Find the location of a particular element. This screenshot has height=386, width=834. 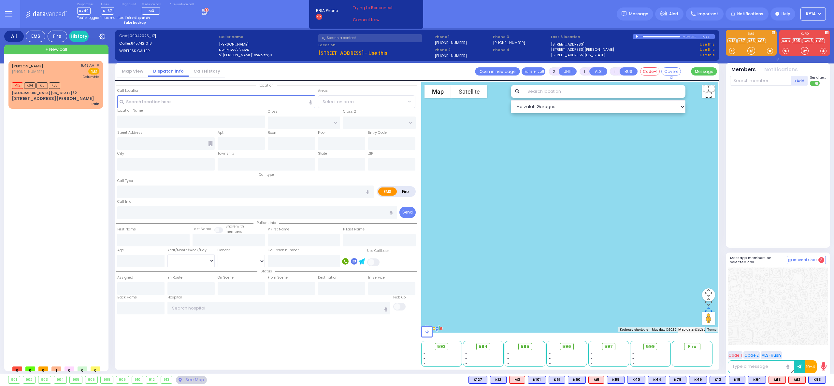

label: WIRELESS CALLER is located at coordinates (168, 51).